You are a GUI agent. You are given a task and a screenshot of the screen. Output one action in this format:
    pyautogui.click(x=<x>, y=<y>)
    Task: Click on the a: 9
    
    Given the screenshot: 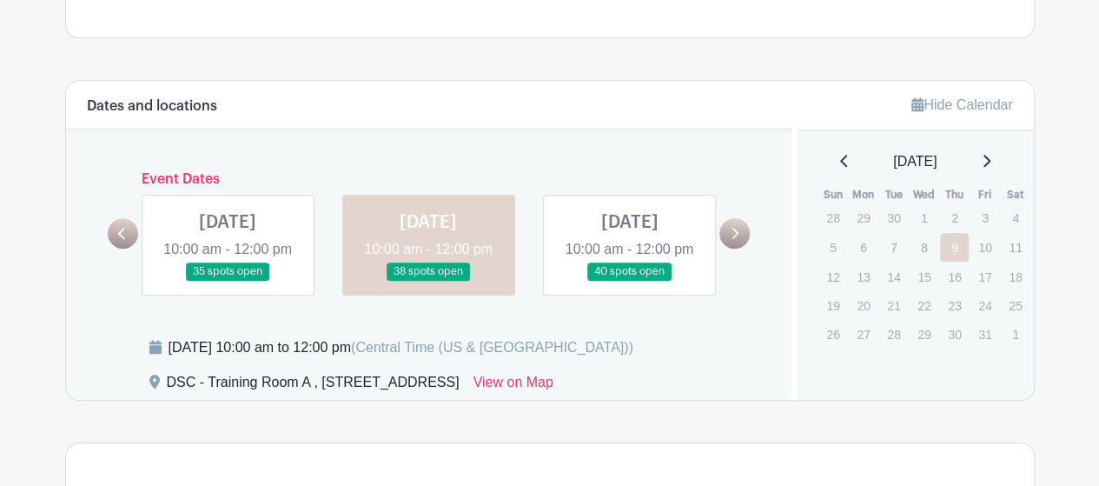 What is the action you would take?
    pyautogui.click(x=954, y=247)
    